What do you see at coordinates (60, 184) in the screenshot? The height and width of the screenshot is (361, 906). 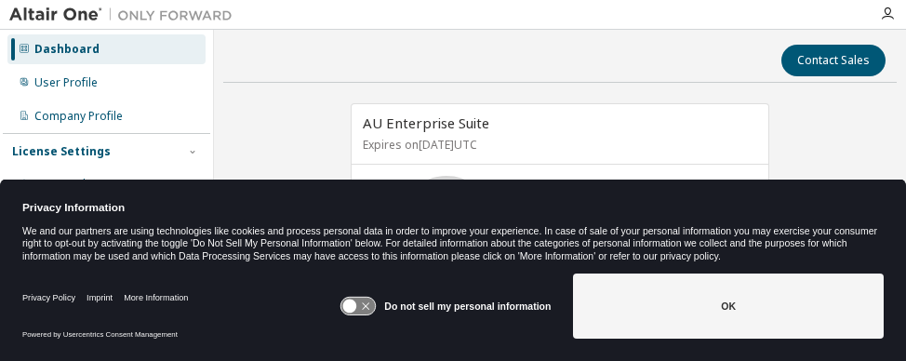 I see `div: Managed` at bounding box center [60, 184].